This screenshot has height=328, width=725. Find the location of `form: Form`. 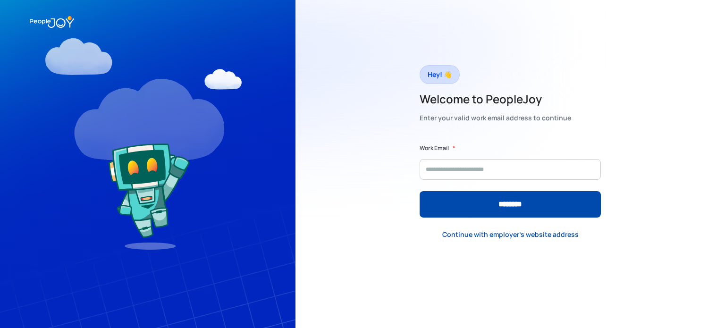

form: Form is located at coordinates (511, 180).